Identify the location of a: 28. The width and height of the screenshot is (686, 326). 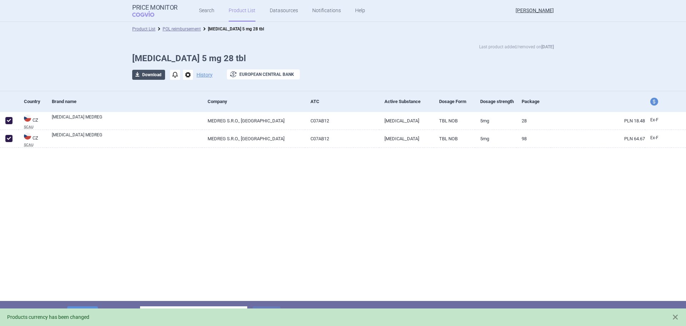
(534, 120).